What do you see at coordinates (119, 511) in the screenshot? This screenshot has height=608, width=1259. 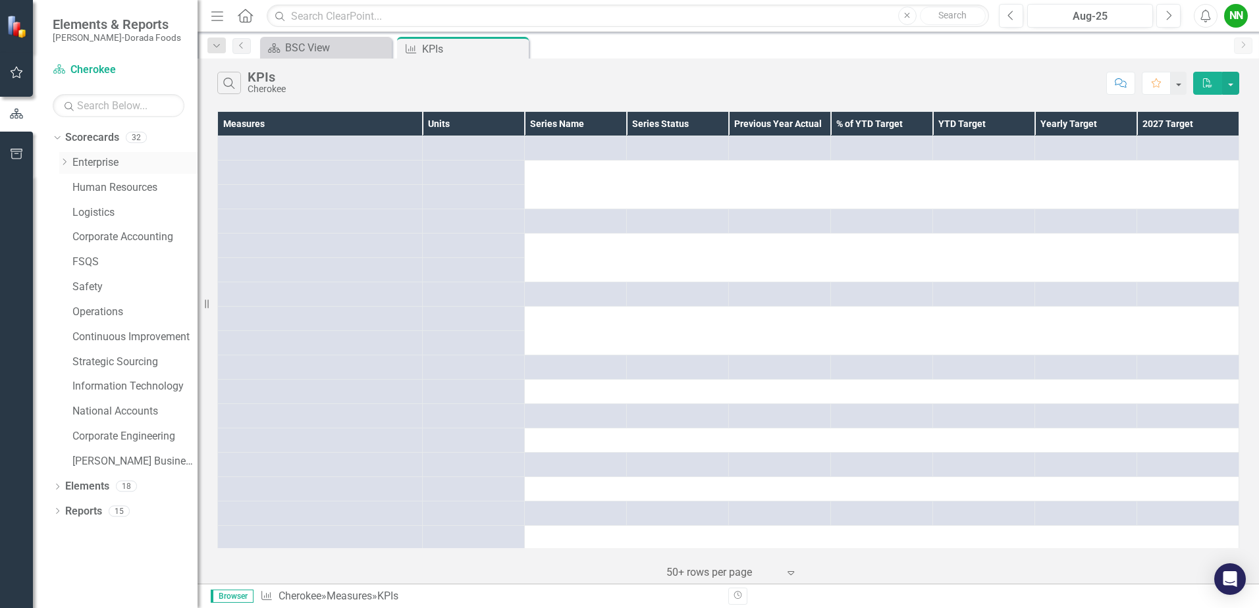 I see `div: 15` at bounding box center [119, 511].